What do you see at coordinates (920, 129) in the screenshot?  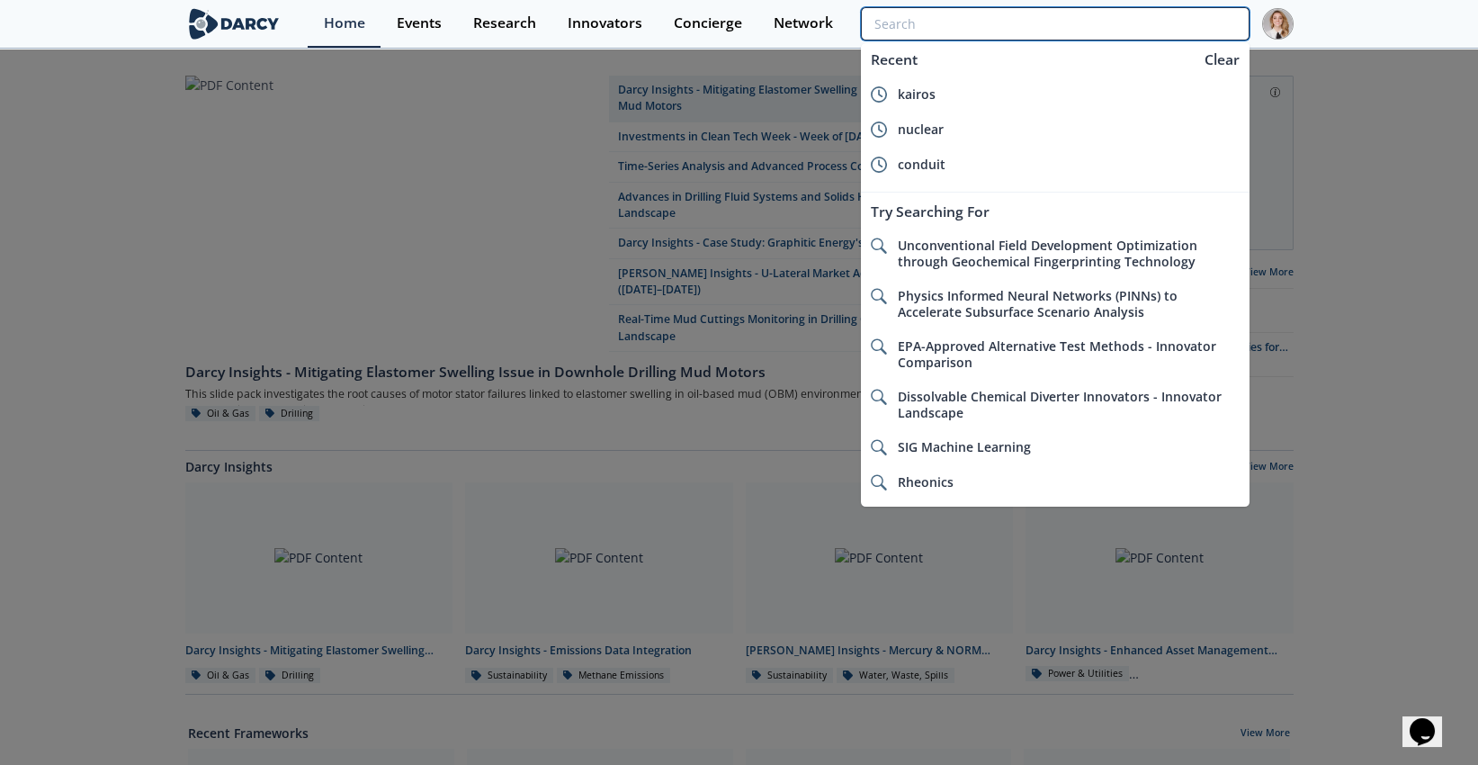 I see `span: nuclear` at bounding box center [920, 129].